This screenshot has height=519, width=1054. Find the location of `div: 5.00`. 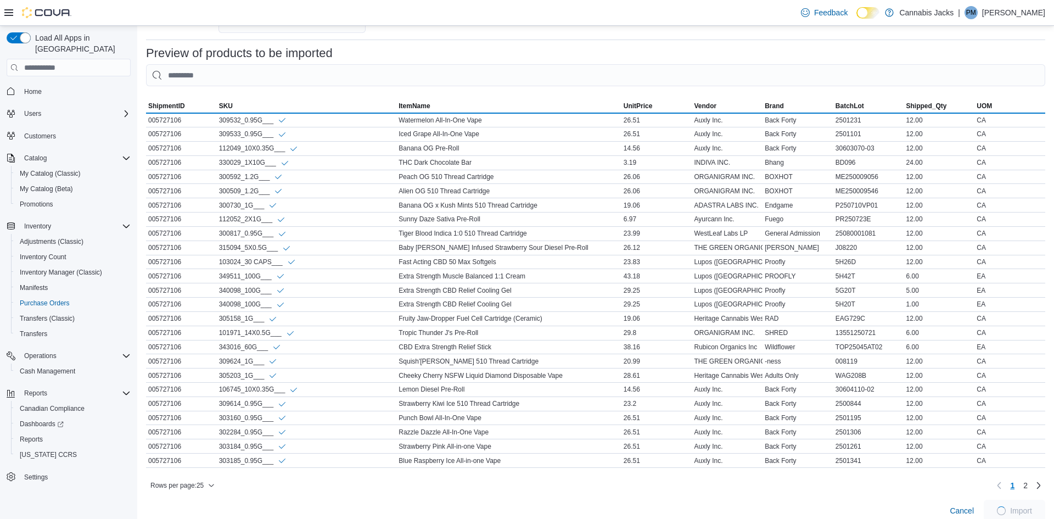

div: 5.00 is located at coordinates (939, 290).